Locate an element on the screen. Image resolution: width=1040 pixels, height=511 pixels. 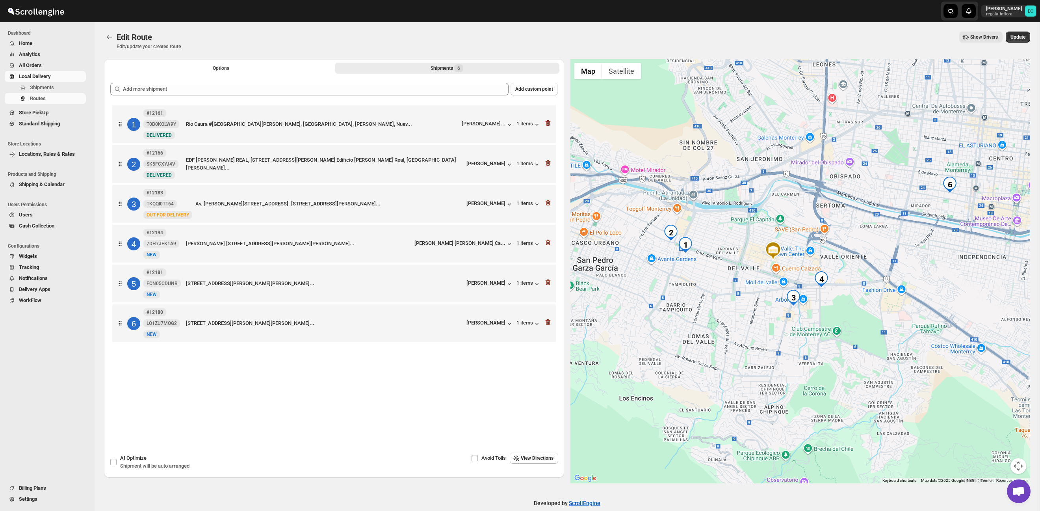
span: Avoid Tolls is located at coordinates (494, 458).